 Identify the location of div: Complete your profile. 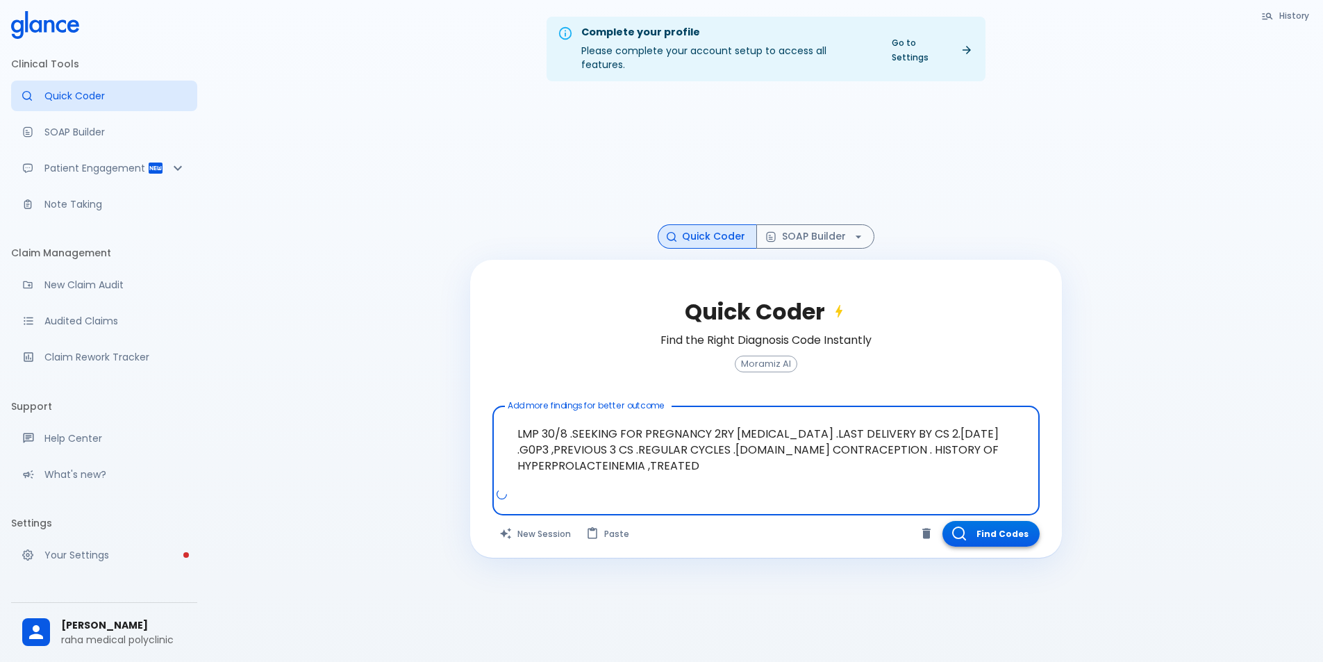
(726, 33).